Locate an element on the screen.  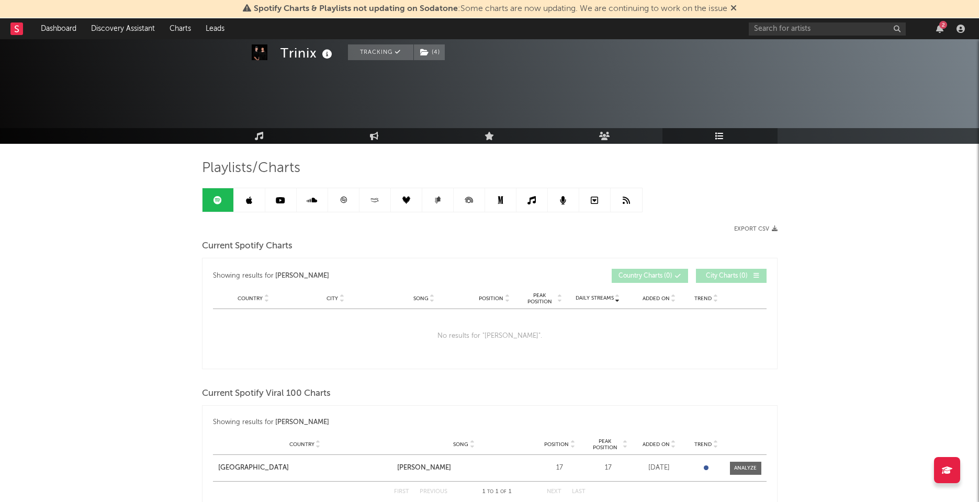
button: City Charts(0) is located at coordinates (731, 276).